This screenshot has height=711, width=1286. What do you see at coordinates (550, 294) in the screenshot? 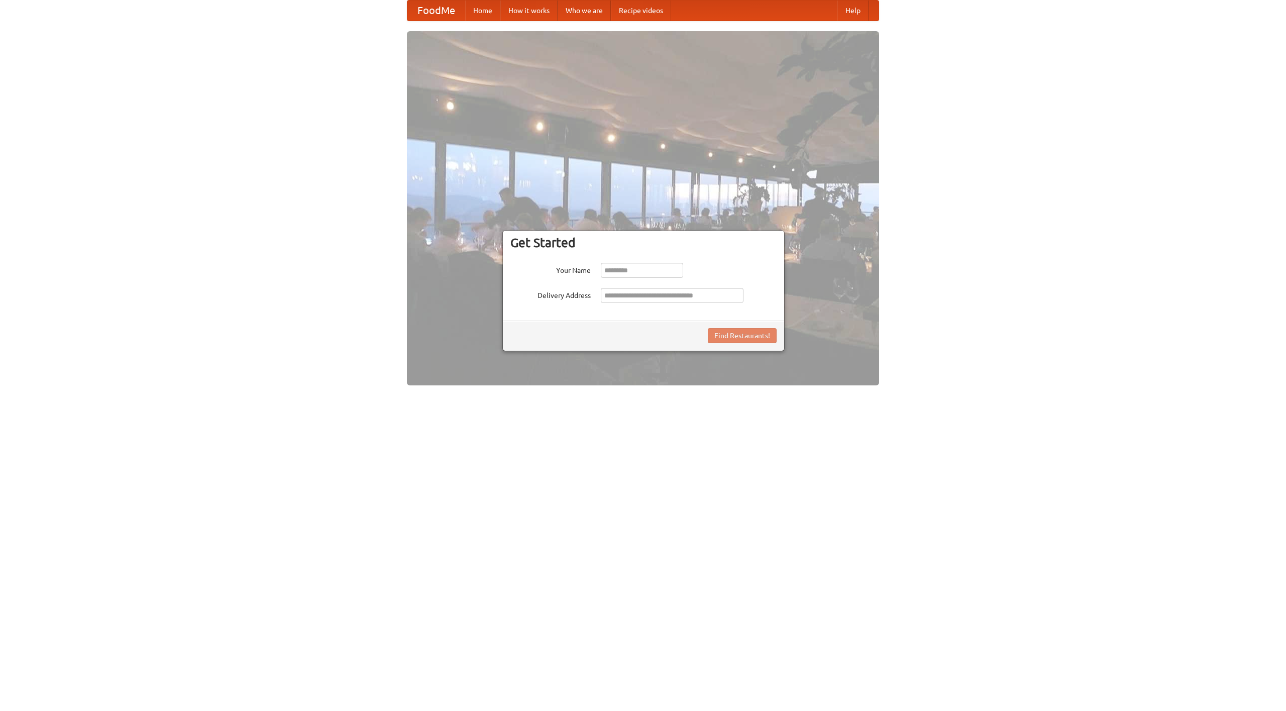
I see `label: Delivery Address` at bounding box center [550, 294].